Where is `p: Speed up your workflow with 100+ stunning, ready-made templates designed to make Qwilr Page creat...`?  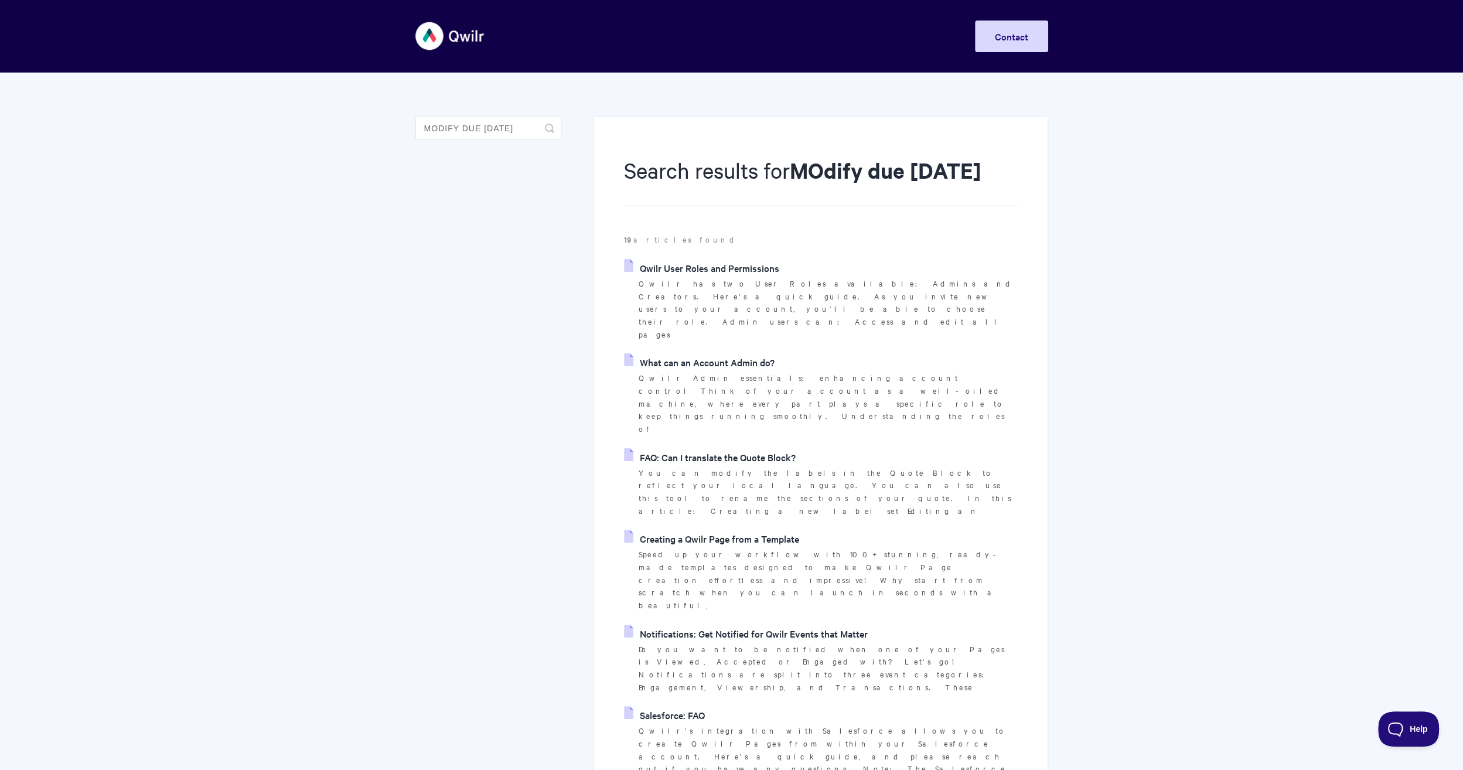 p: Speed up your workflow with 100+ stunning, ready-made templates designed to make Qwilr Page creat... is located at coordinates (828, 580).